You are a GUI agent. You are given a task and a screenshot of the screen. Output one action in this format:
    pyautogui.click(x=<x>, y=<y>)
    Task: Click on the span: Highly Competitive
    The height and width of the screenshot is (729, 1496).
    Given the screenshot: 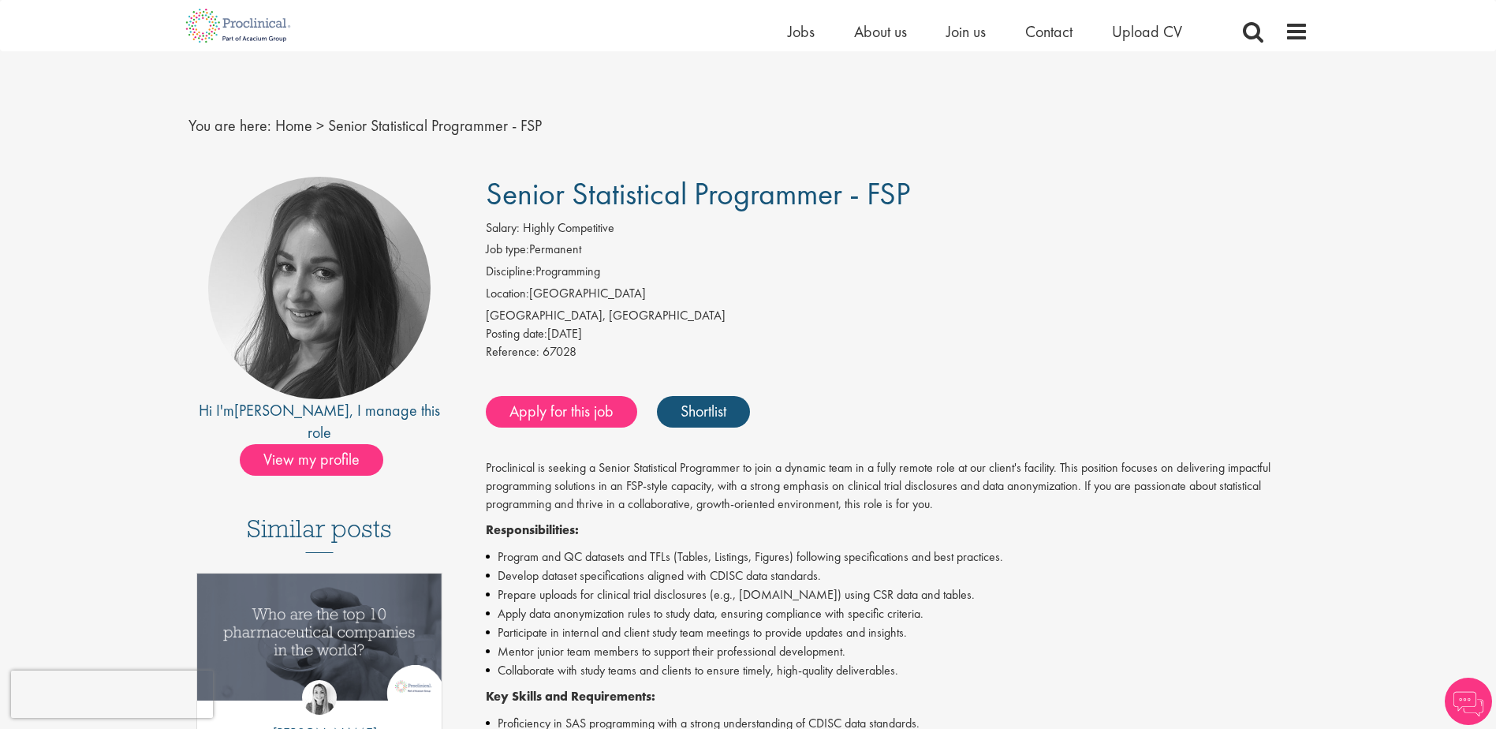 What is the action you would take?
    pyautogui.click(x=569, y=227)
    